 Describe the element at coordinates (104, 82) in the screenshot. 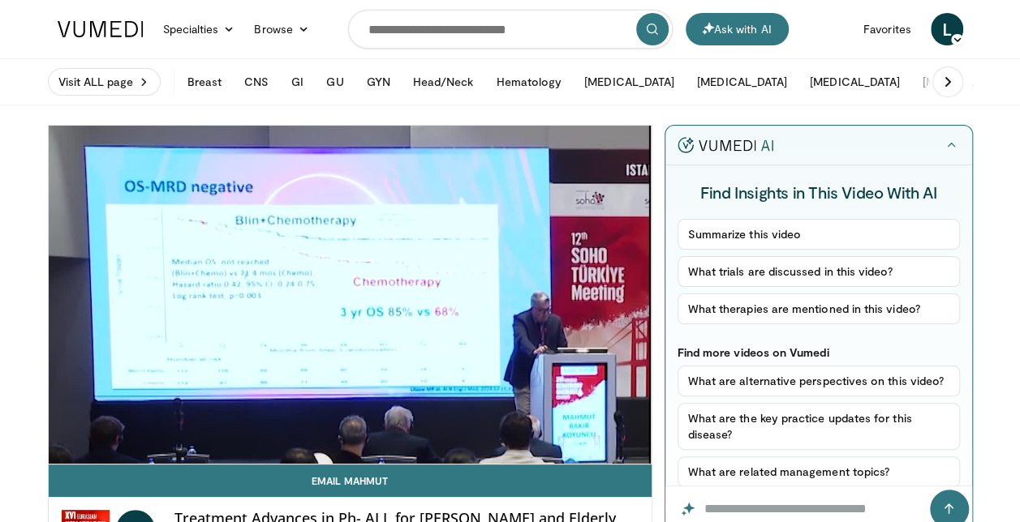

I see `a: Visit ALL page` at that location.